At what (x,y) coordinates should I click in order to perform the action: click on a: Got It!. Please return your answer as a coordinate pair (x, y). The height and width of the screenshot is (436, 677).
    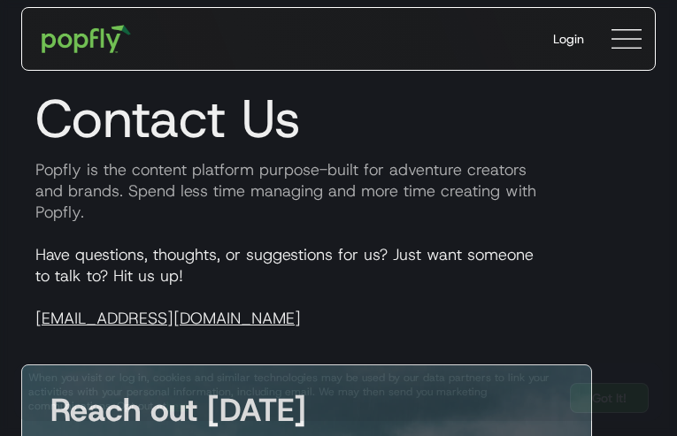
    Looking at the image, I should click on (609, 398).